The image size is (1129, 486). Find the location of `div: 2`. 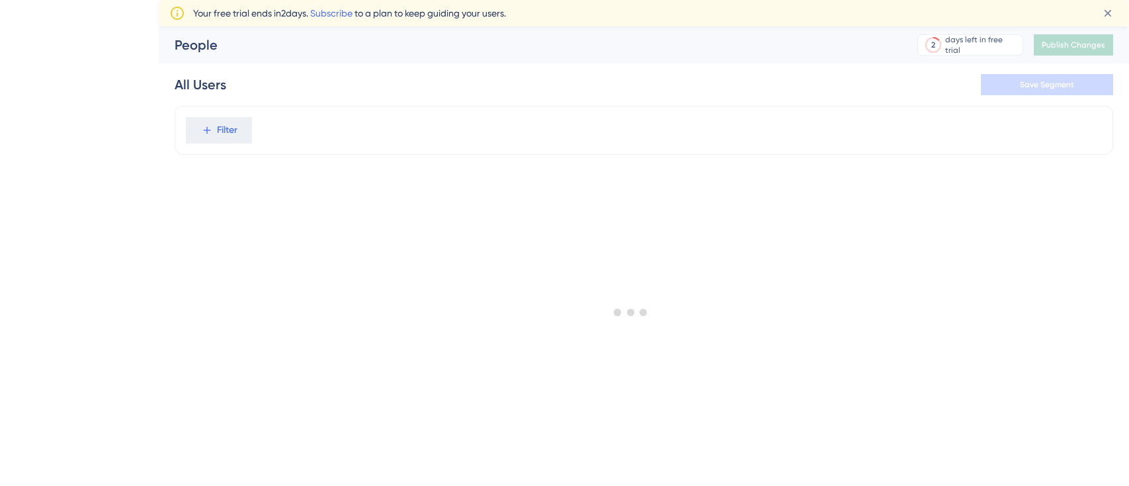

div: 2 is located at coordinates (933, 45).